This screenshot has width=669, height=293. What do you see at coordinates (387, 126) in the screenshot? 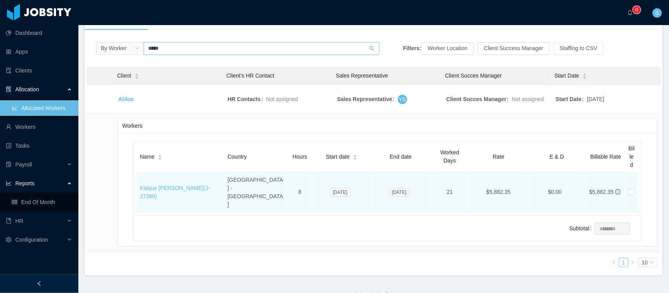
I see `div: Workers` at bounding box center [387, 126].